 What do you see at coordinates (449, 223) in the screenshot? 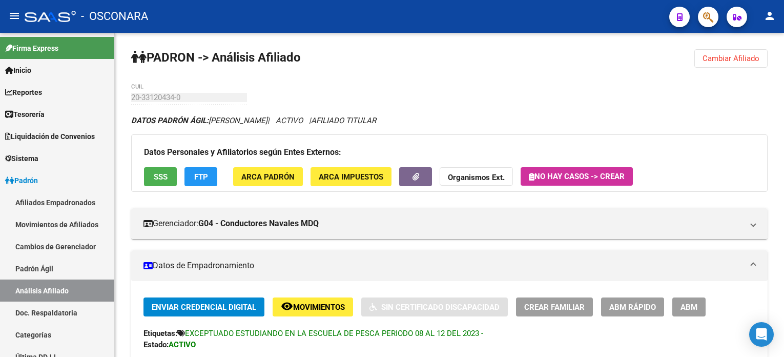
I see `mat-expansion-panel-header: Gerenciador:G04 - Conductores Navales MDQ` at bounding box center [449, 223].